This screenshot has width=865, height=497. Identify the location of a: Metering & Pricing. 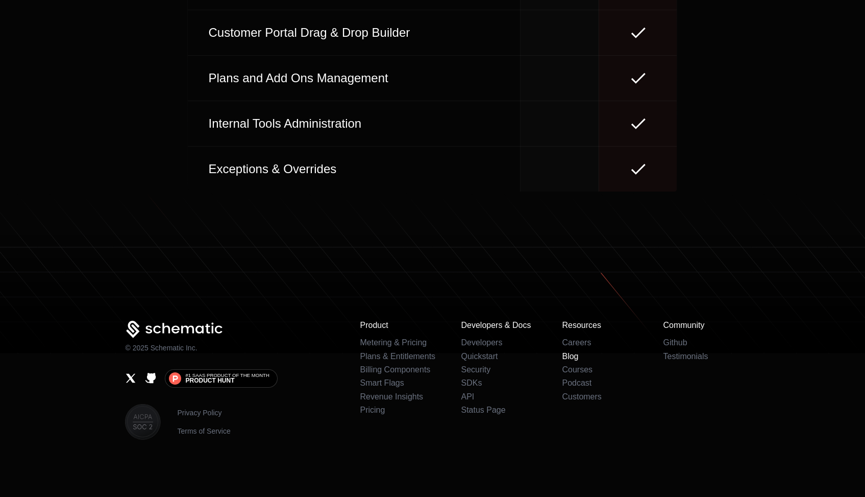
(393, 342).